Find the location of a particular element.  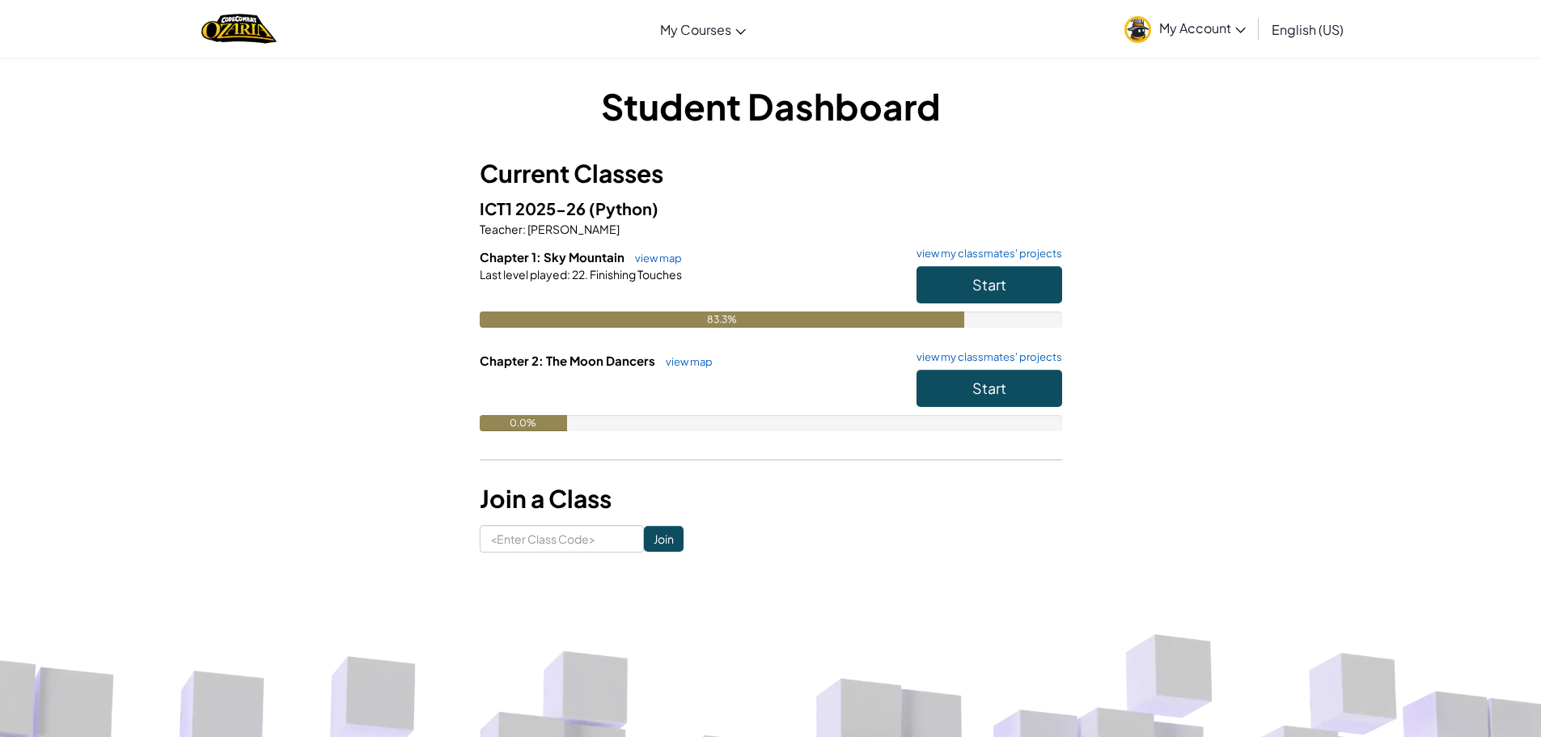

h3: Join a Class is located at coordinates (771, 498).